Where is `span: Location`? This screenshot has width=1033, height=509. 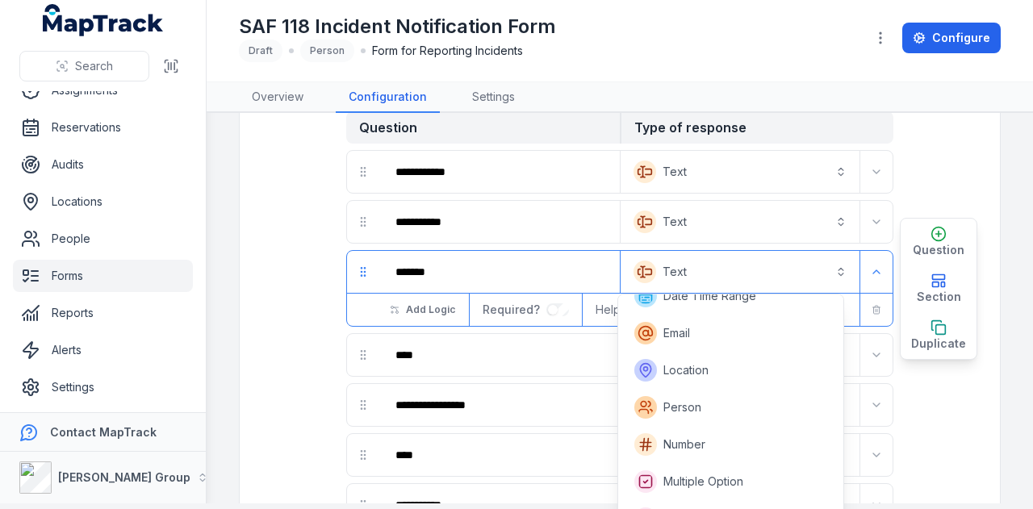
span: Location is located at coordinates (686, 370).